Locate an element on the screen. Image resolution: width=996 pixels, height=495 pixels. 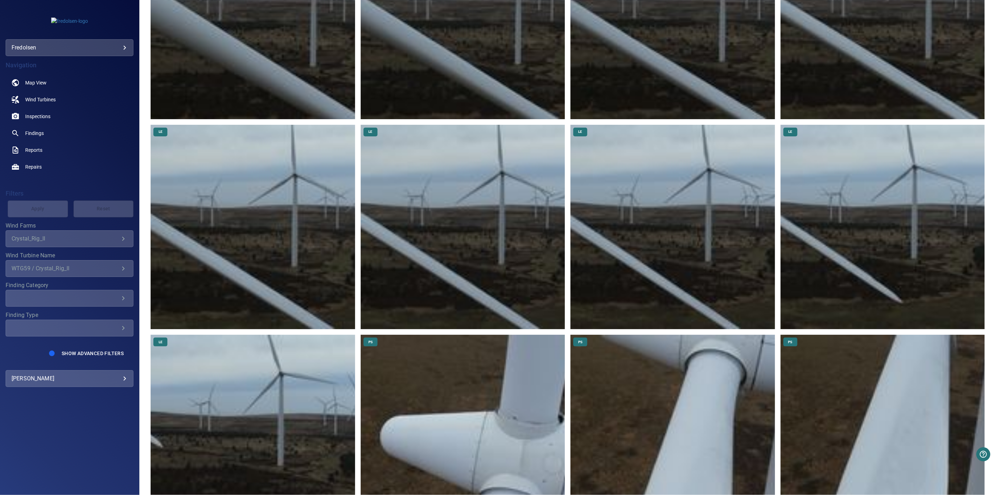
div: fredolsen is located at coordinates (69, 48).